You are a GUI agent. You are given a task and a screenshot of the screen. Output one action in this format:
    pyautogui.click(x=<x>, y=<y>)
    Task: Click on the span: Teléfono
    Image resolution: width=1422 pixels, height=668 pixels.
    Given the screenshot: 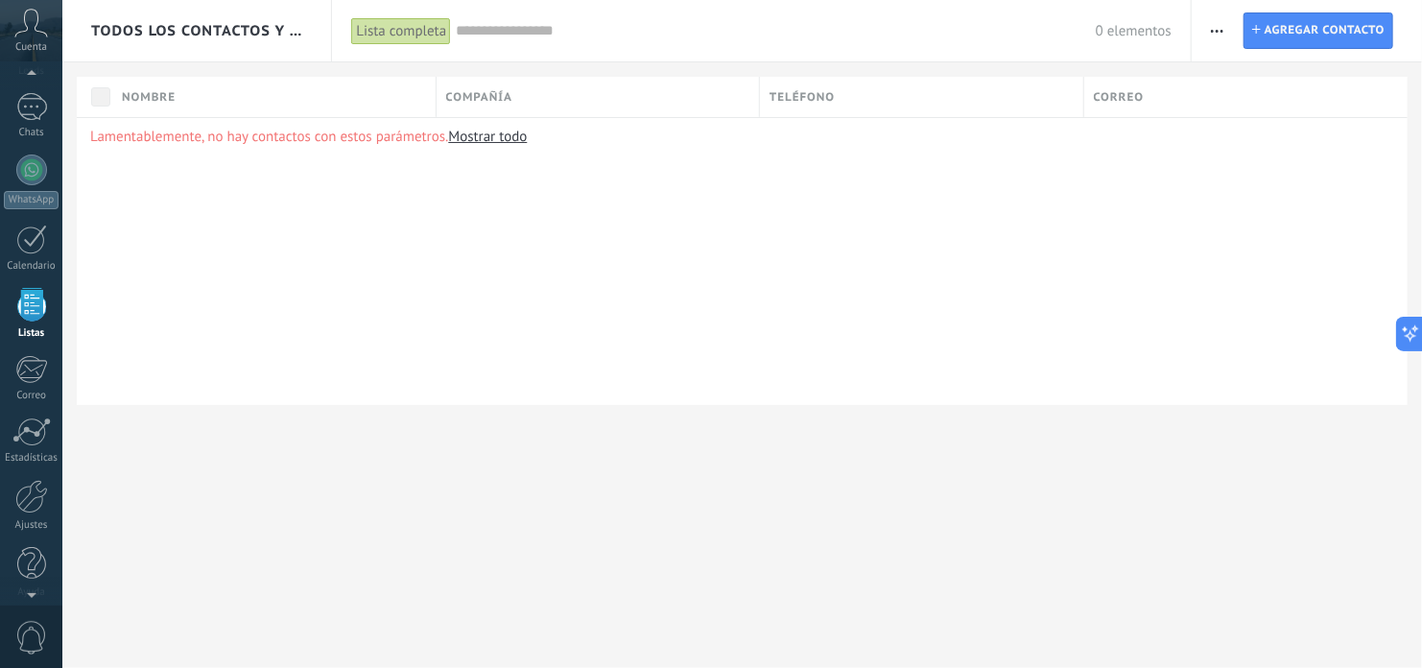 What is the action you would take?
    pyautogui.click(x=802, y=97)
    